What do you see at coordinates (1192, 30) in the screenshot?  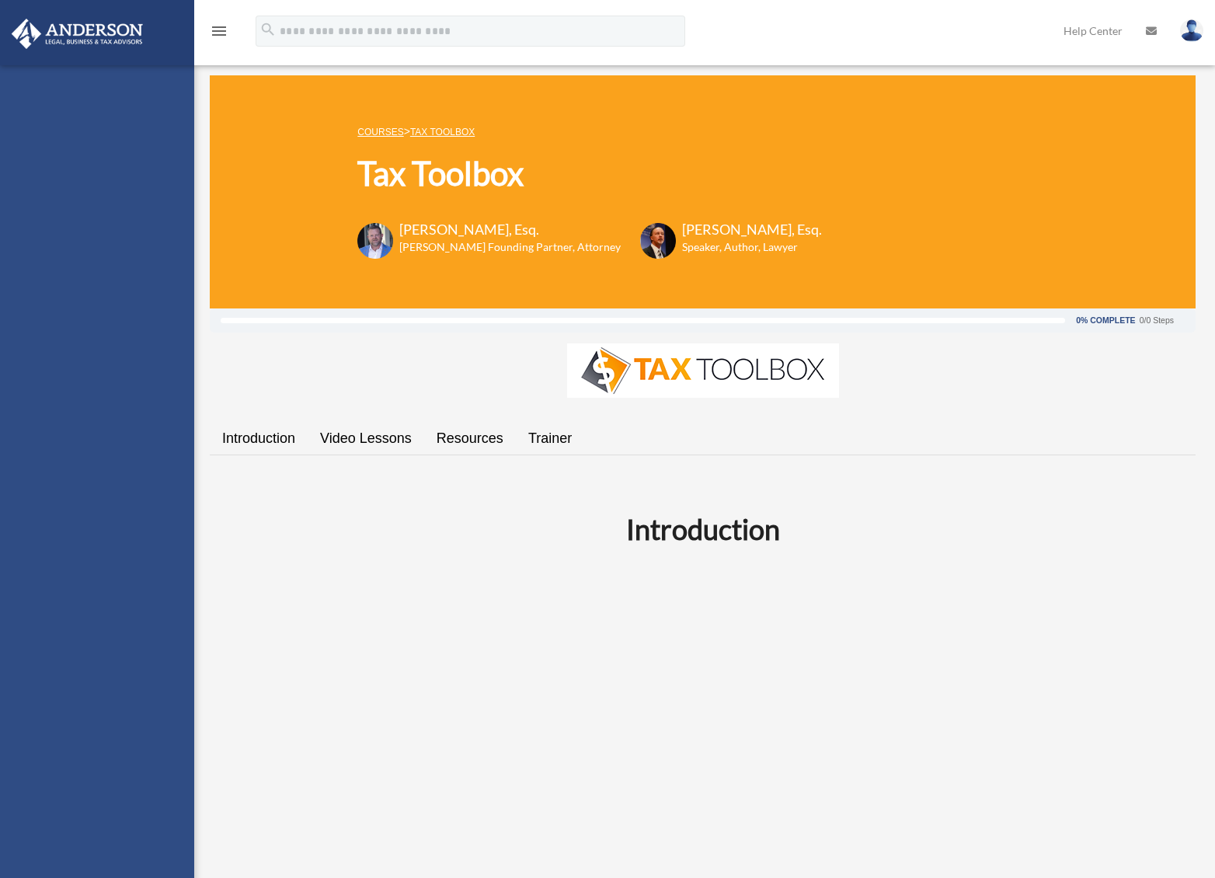 I see `img: User Pic` at bounding box center [1192, 30].